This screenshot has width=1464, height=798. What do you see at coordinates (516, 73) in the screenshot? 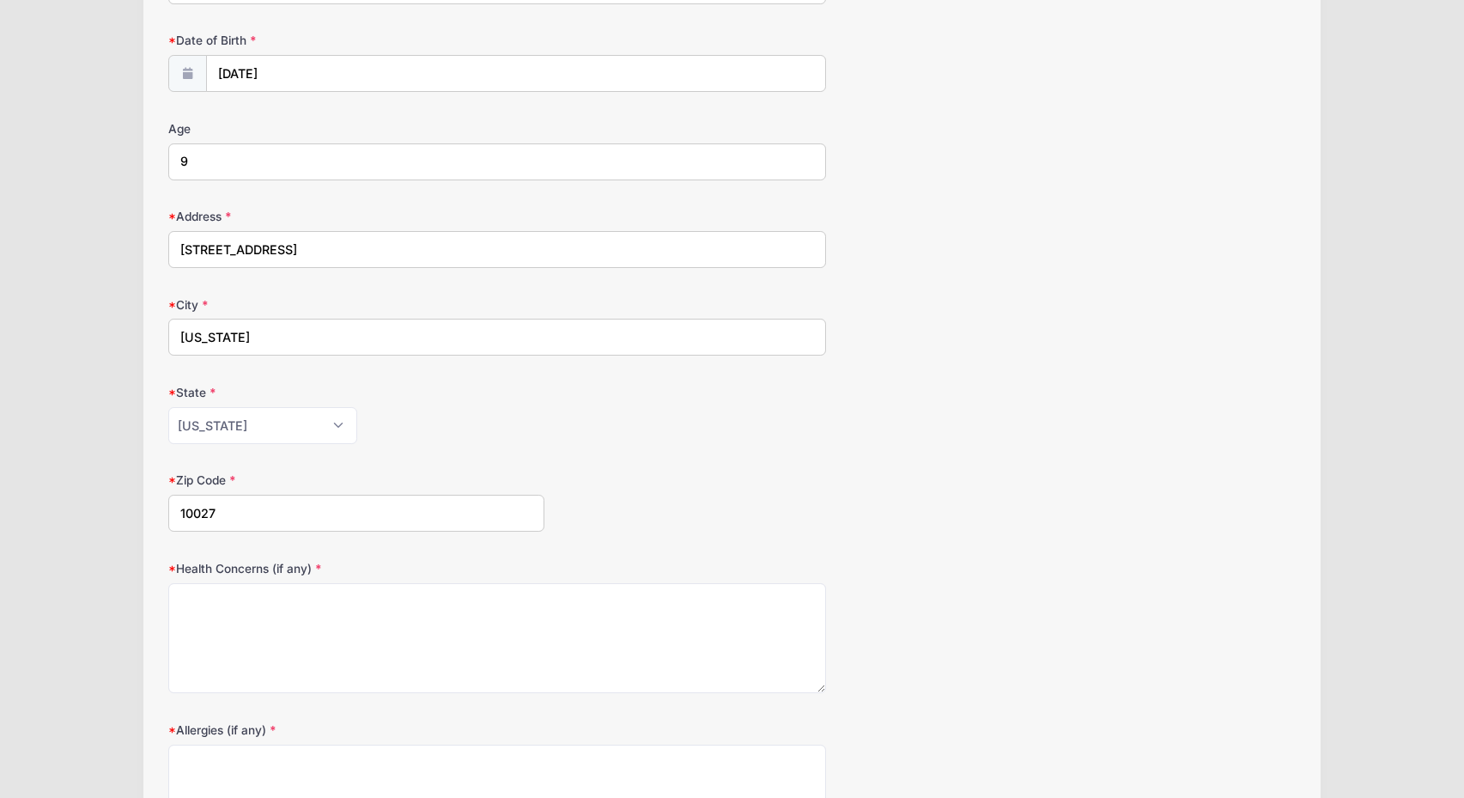
I see `input: mm/dd/yyyy` at bounding box center [516, 73].